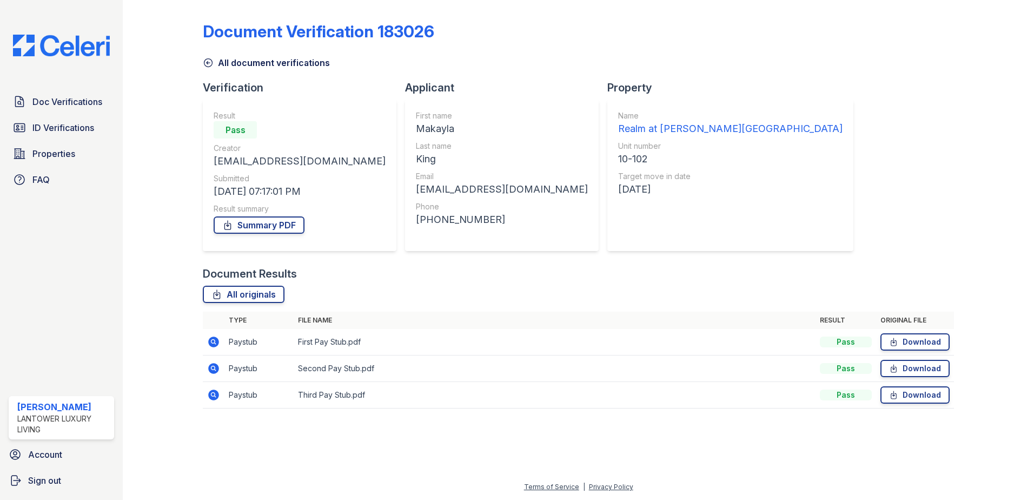 This screenshot has width=1034, height=500. Describe the element at coordinates (259, 320) in the screenshot. I see `th: Type` at that location.